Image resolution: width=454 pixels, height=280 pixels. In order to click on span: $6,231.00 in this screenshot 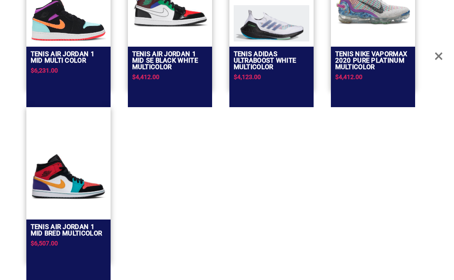, I will do `click(44, 70)`.